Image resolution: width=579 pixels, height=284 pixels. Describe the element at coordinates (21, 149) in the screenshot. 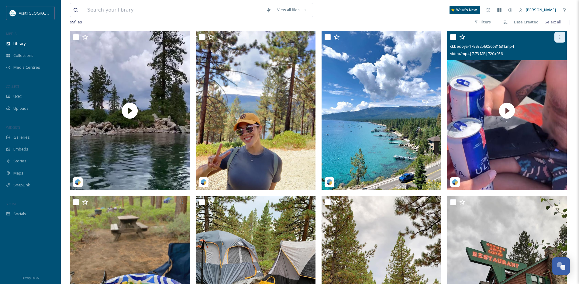

I see `span: Embeds` at that location.